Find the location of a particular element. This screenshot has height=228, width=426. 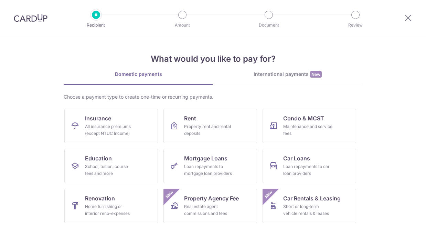

span: Renovation is located at coordinates (100, 198).